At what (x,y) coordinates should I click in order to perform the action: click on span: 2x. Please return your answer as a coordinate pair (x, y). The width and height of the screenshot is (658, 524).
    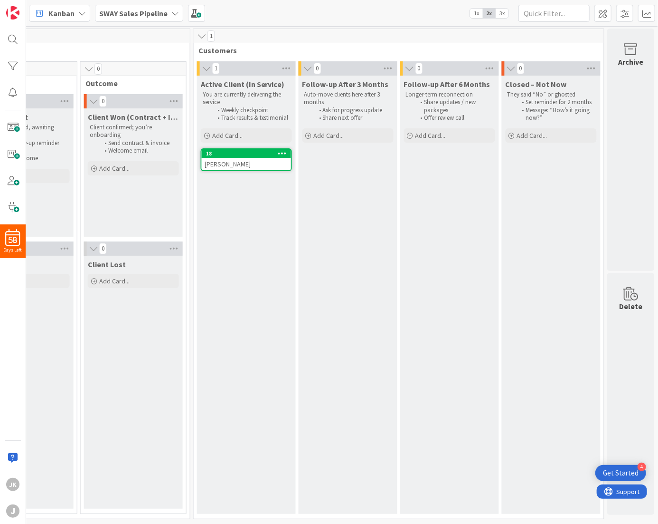
    Looking at the image, I should click on (489, 13).